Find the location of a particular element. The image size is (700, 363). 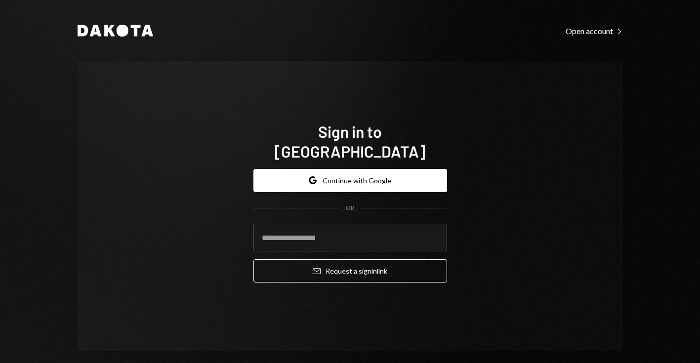

div: Open account is located at coordinates (594, 31).